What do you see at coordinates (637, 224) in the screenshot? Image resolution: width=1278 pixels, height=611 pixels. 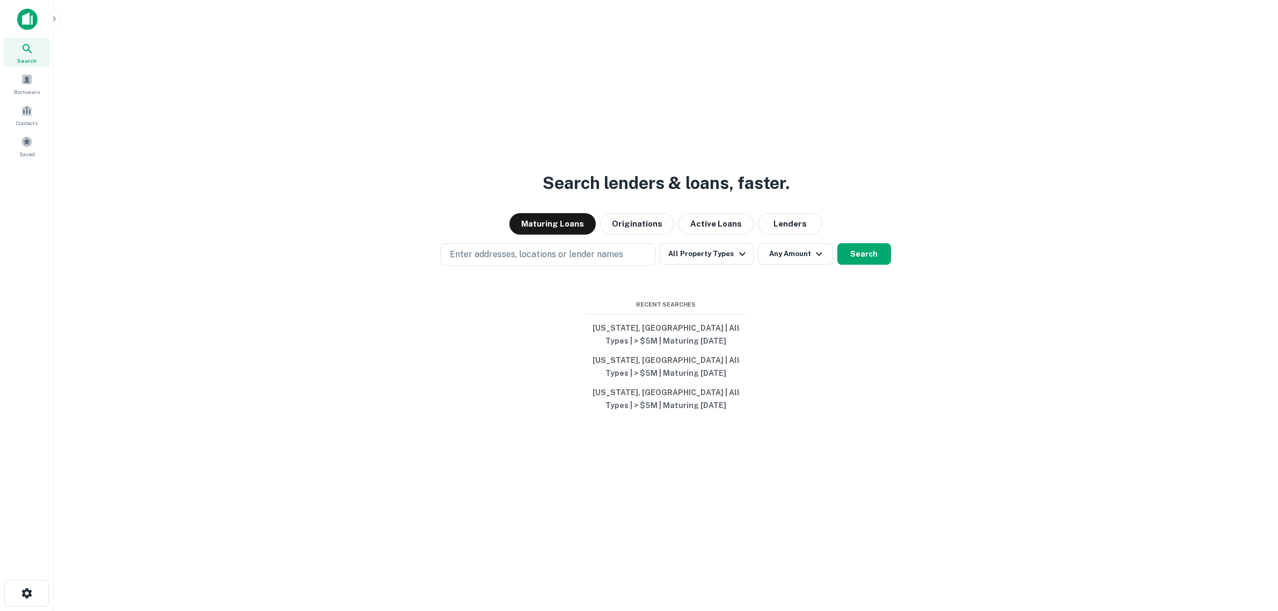 I see `button: Originations` at bounding box center [637, 224].